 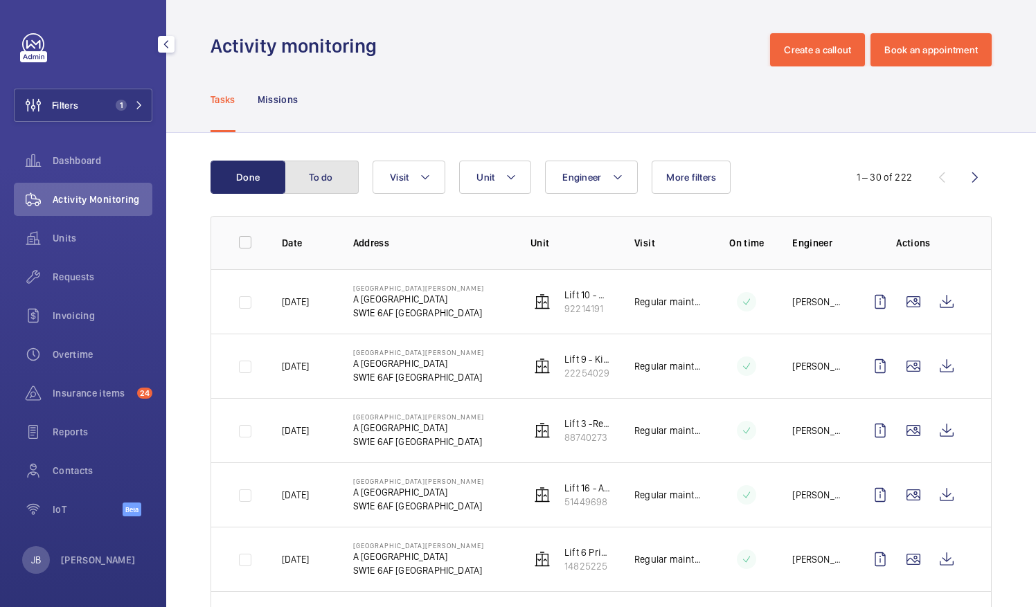 I want to click on span: Units, so click(x=102, y=238).